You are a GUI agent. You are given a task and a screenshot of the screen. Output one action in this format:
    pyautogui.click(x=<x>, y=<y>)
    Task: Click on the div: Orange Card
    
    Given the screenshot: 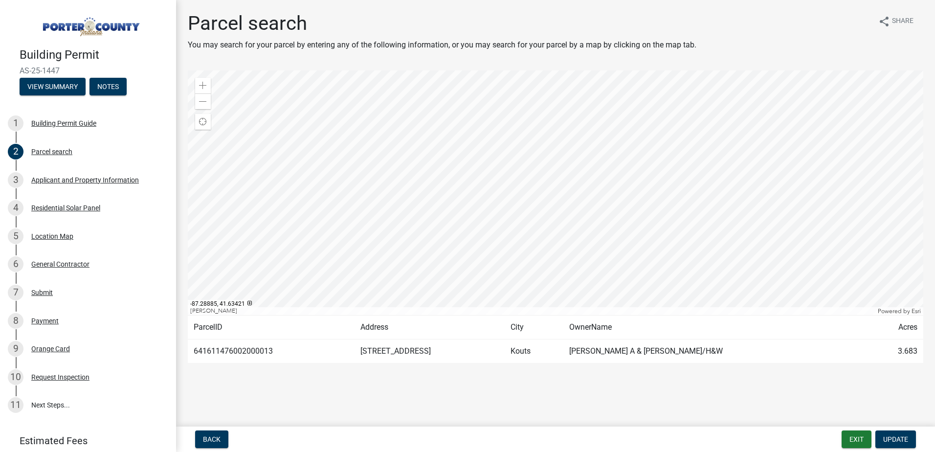 What is the action you would take?
    pyautogui.click(x=50, y=348)
    